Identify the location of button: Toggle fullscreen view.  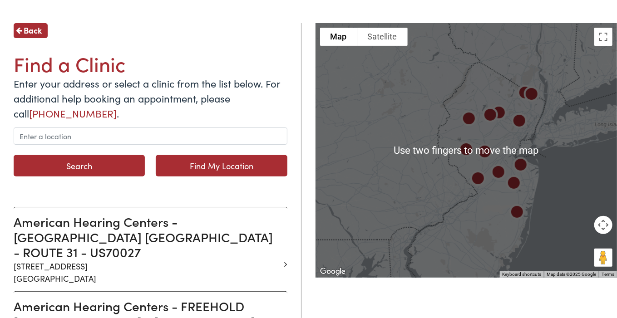
(604, 37).